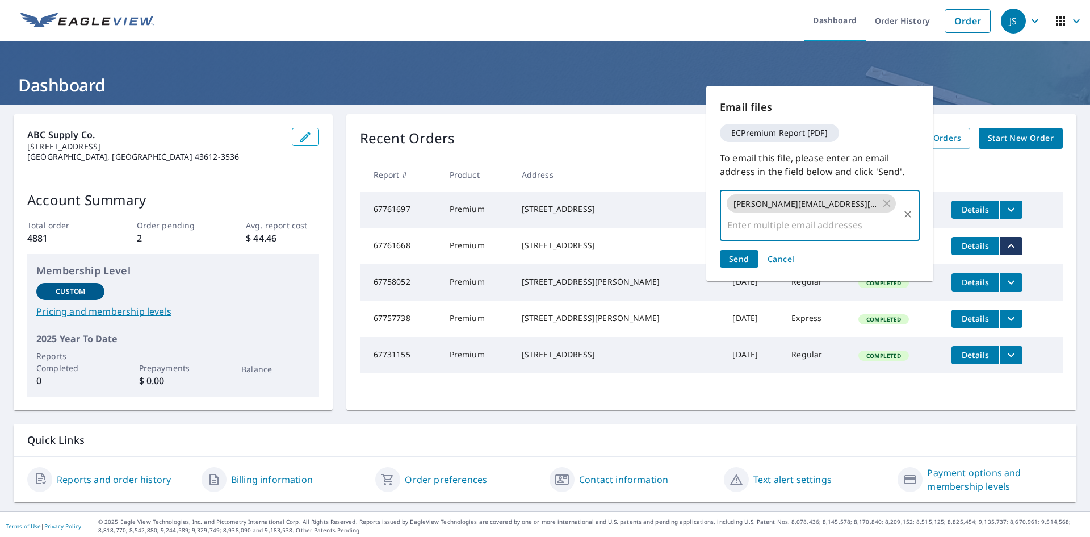  What do you see at coordinates (272, 479) in the screenshot?
I see `a: Billing information` at bounding box center [272, 479].